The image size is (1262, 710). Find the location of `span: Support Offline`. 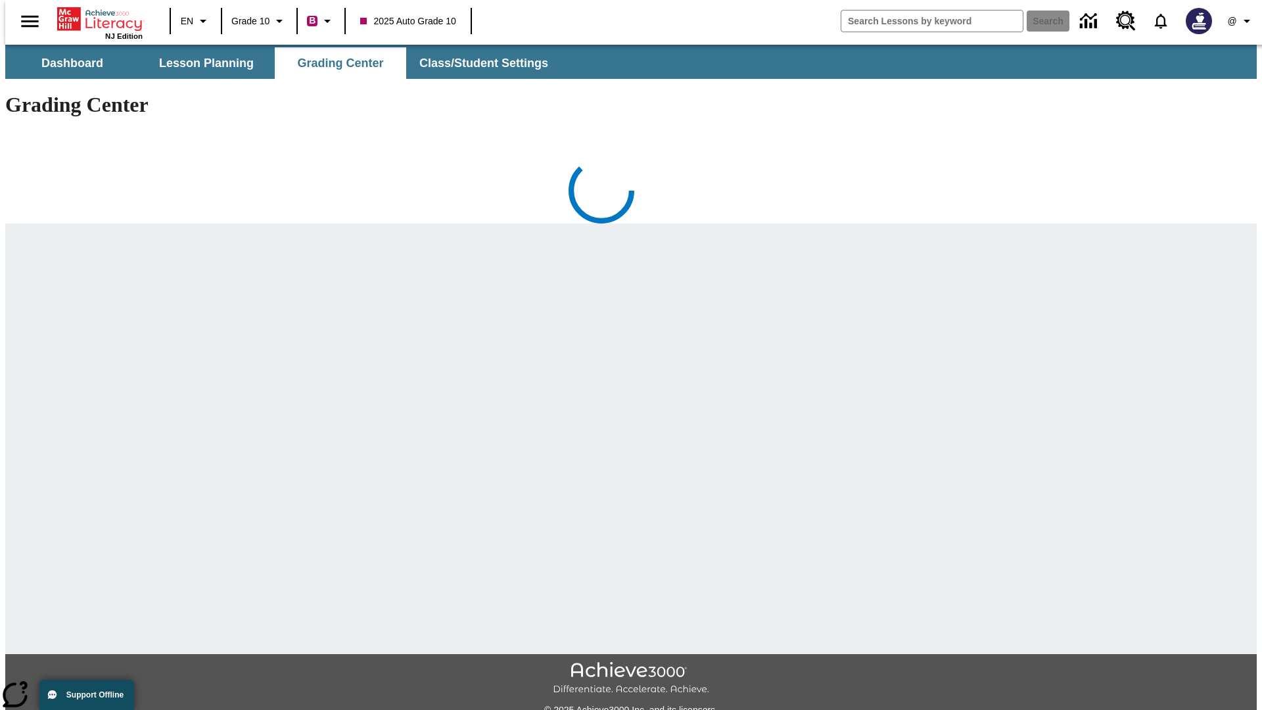

span: Support Offline is located at coordinates (95, 695).